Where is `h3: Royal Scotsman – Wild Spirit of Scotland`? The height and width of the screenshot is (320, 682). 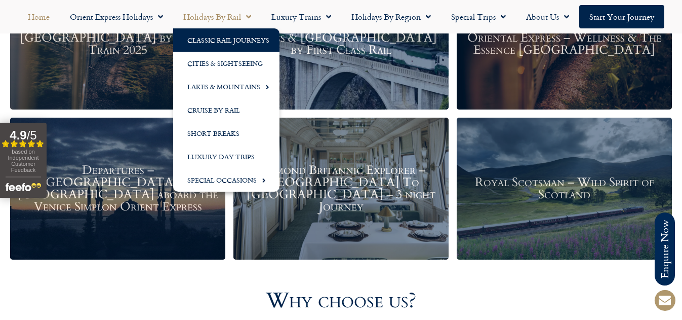 h3: Royal Scotsman – Wild Spirit of Scotland is located at coordinates (564, 188).